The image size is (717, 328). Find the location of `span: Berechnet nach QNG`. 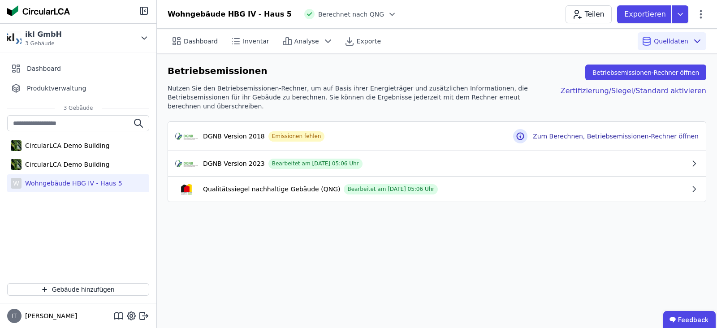

span: Berechnet nach QNG is located at coordinates (351, 14).